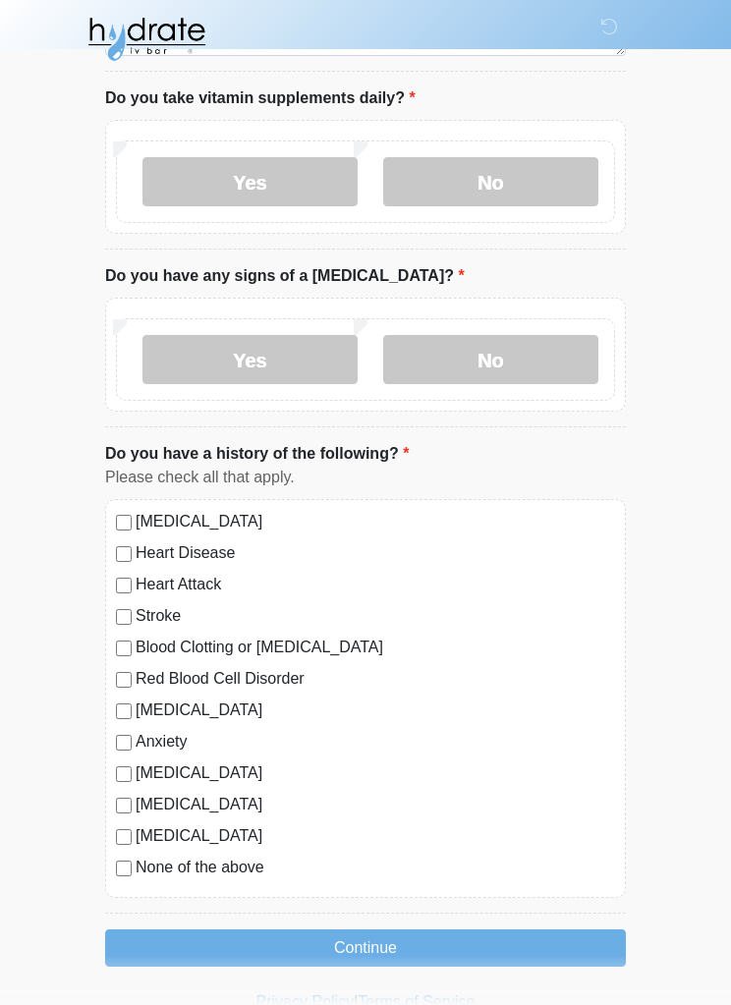 This screenshot has width=731, height=1005. I want to click on label: Anxiety, so click(375, 742).